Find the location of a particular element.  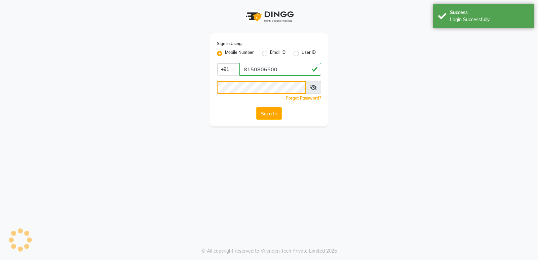

div: Success is located at coordinates (489, 12).